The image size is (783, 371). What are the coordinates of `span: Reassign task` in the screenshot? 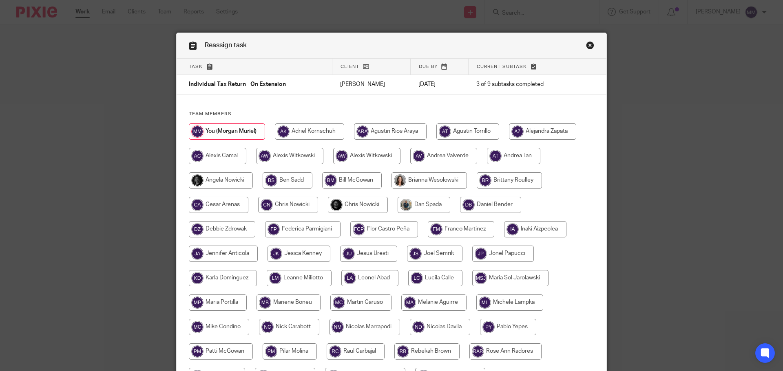 It's located at (225, 45).